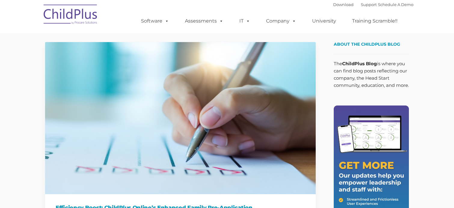 This screenshot has width=454, height=208. I want to click on a: IT, so click(245, 21).